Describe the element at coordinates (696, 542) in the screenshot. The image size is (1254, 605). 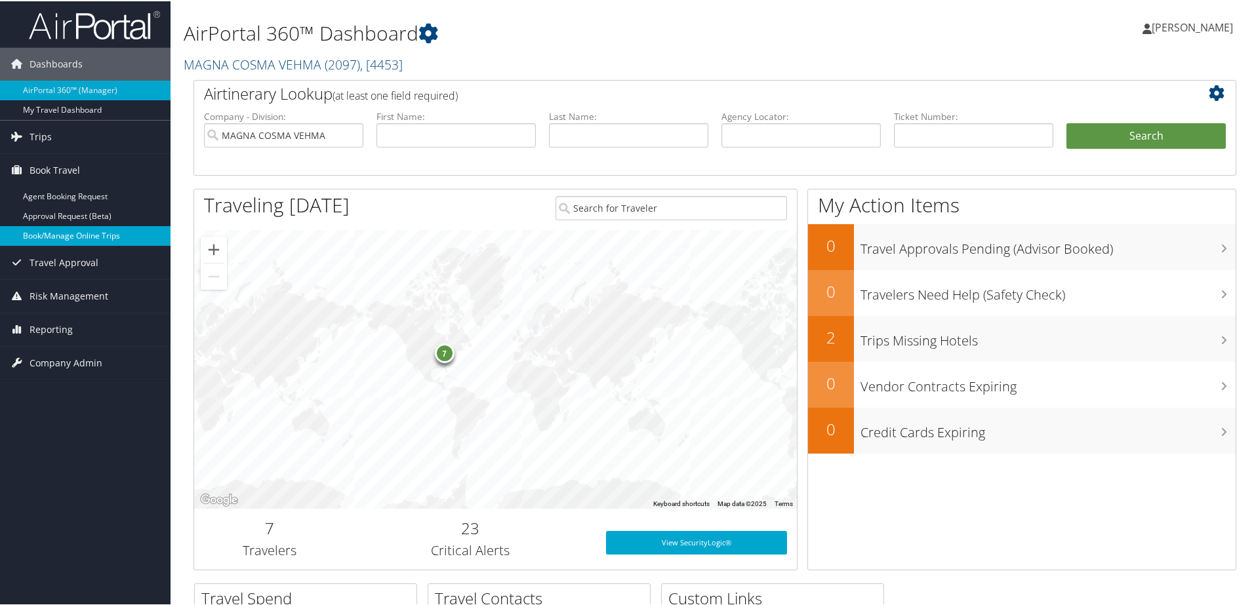
I see `a: View SecurityLogic®` at that location.